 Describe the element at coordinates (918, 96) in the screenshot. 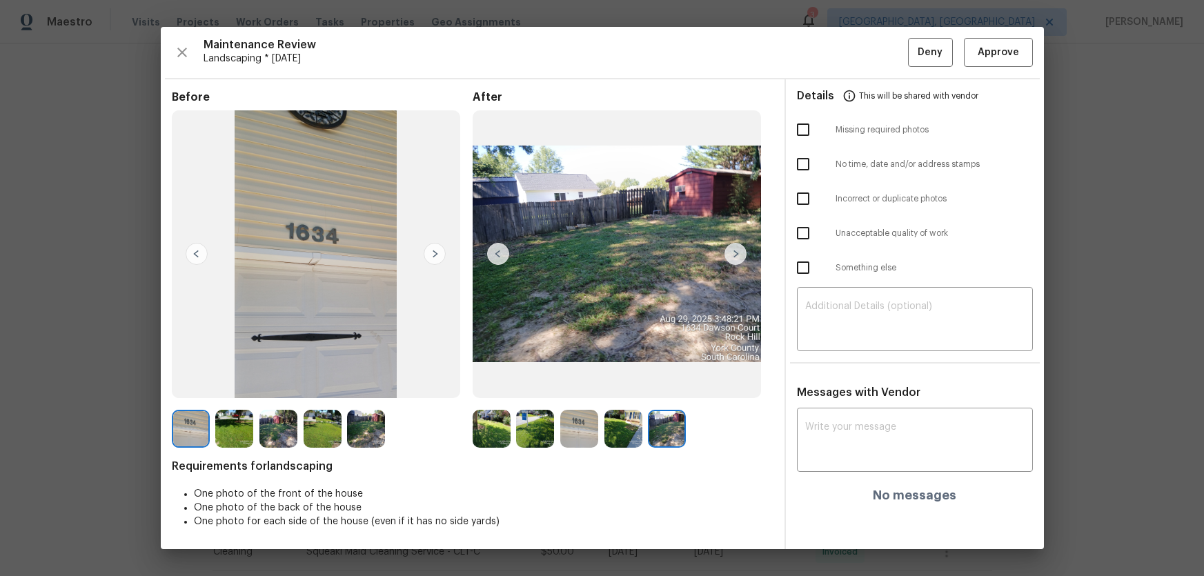

I see `span: This will be shared with vendor` at that location.